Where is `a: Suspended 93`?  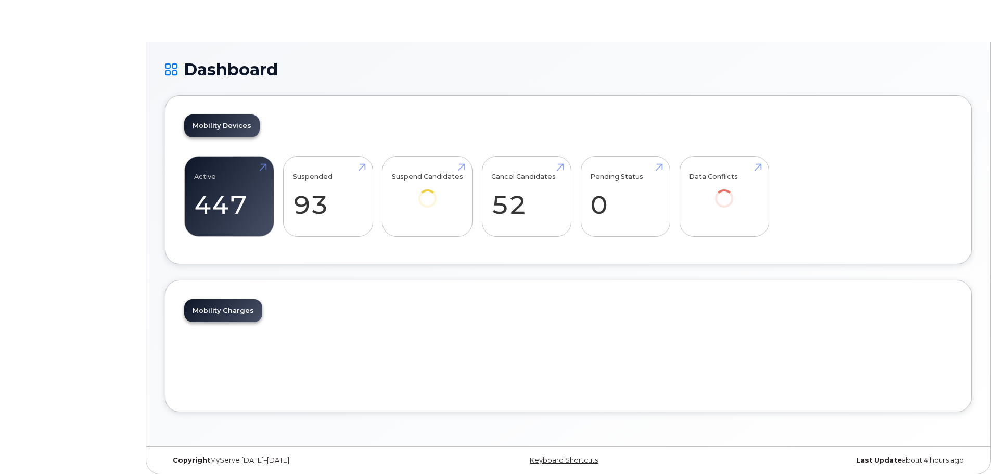
a: Suspended 93 is located at coordinates (328, 197).